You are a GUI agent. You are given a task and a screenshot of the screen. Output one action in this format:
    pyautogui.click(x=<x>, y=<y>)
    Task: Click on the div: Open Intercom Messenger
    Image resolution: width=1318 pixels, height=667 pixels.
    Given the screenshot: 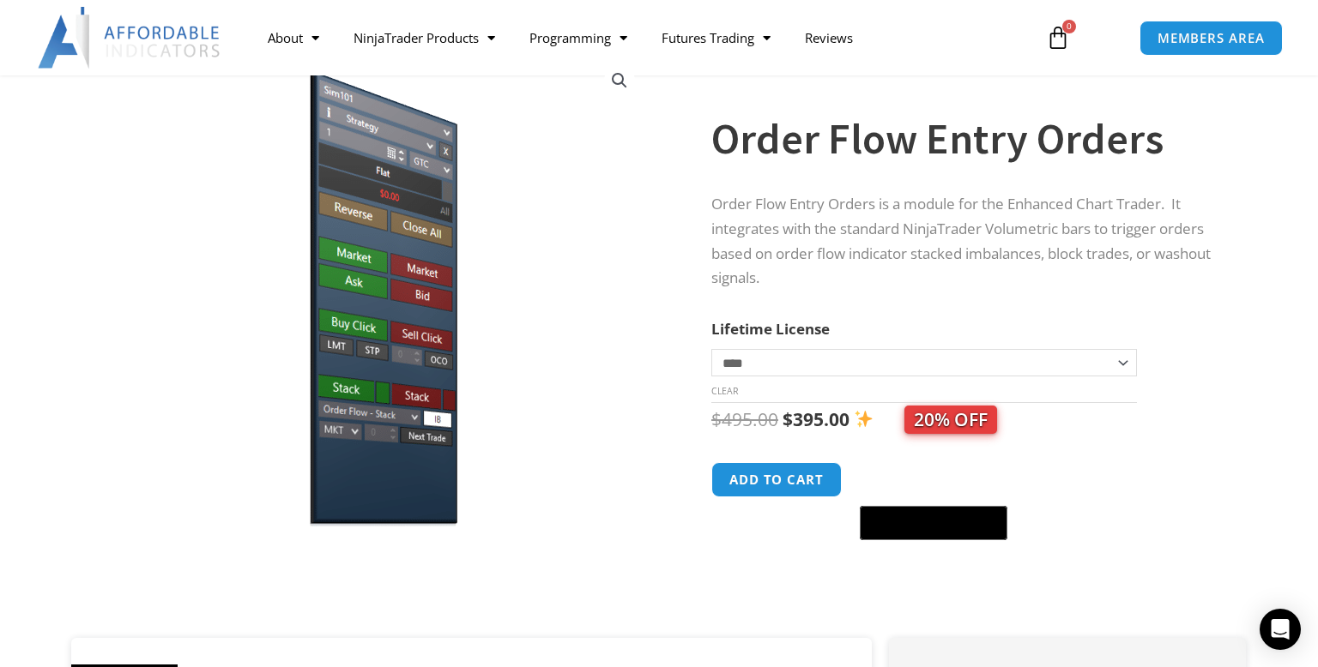 What is the action you would take?
    pyautogui.click(x=1280, y=630)
    